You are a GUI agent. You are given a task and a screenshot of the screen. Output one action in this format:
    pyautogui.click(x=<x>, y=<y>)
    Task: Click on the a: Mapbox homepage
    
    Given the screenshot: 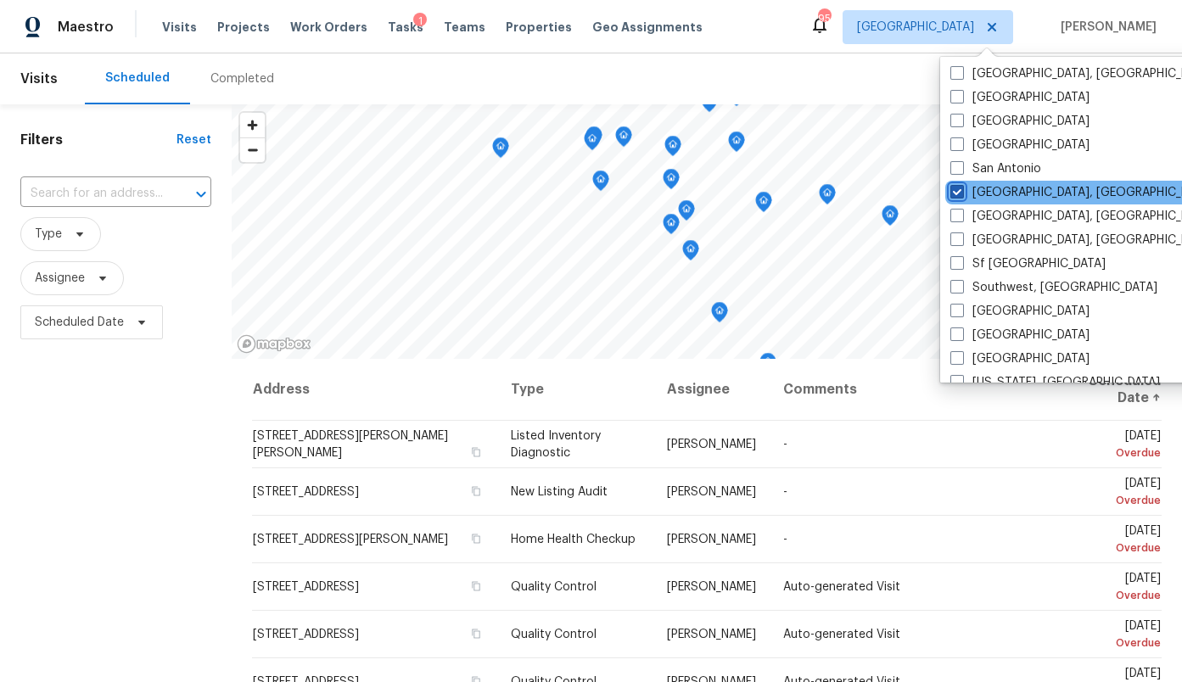 What is the action you would take?
    pyautogui.click(x=274, y=344)
    